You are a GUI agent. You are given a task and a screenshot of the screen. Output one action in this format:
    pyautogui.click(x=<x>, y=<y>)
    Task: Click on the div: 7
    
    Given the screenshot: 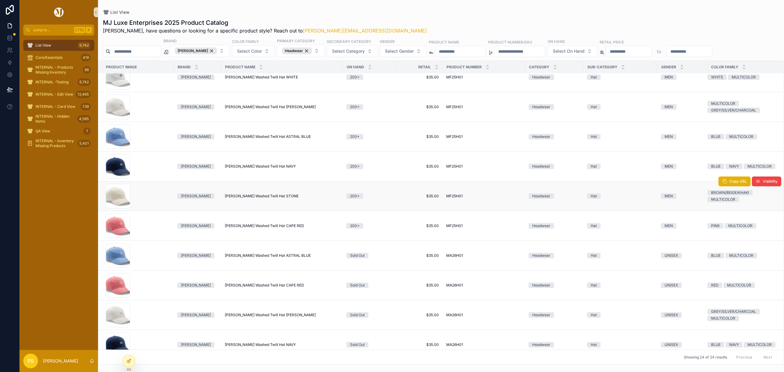 What is the action you would take?
    pyautogui.click(x=87, y=131)
    